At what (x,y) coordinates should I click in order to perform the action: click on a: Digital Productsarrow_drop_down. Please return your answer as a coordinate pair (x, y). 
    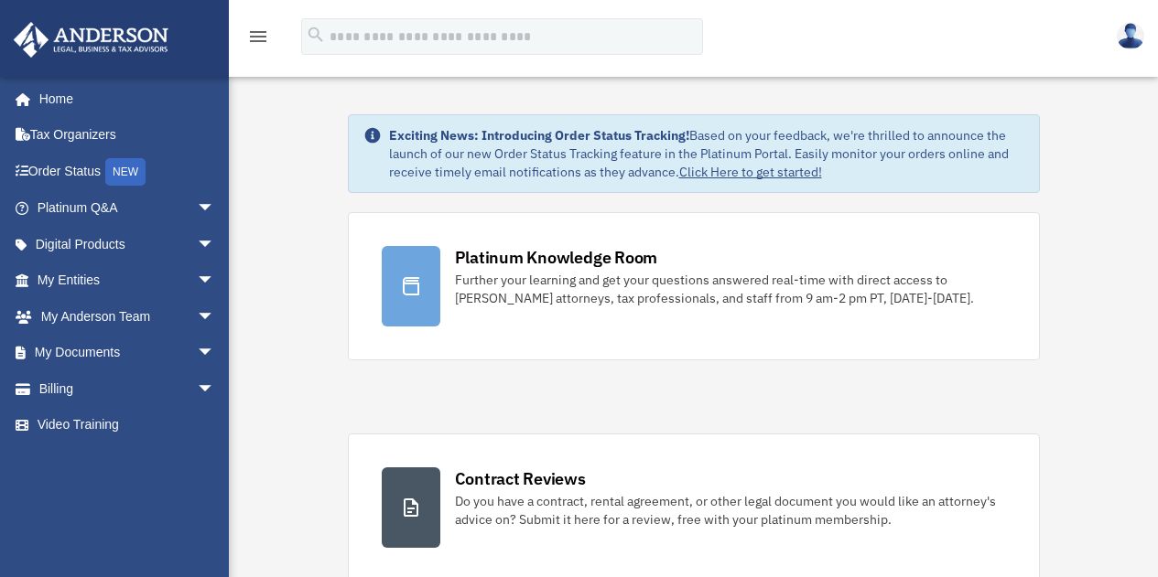
    Looking at the image, I should click on (127, 244).